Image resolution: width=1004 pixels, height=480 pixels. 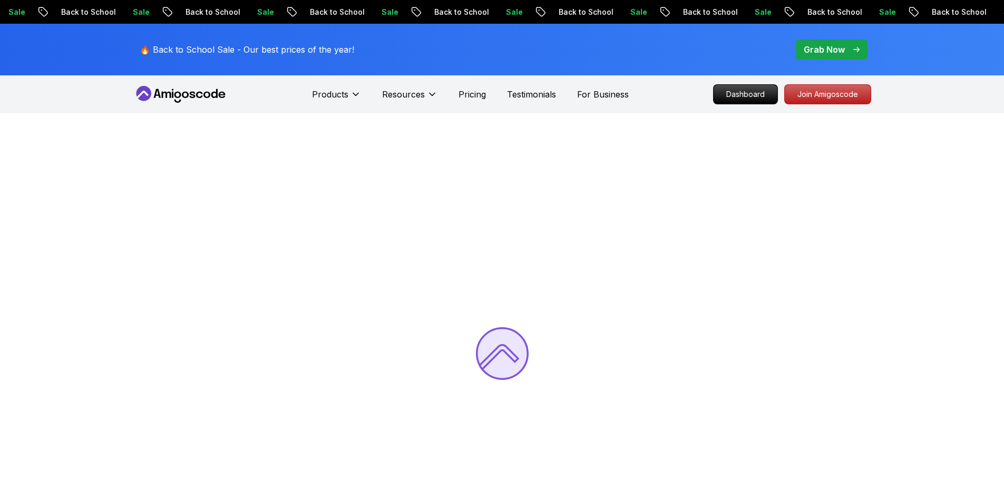 What do you see at coordinates (745, 94) in the screenshot?
I see `a: Dashboard` at bounding box center [745, 94].